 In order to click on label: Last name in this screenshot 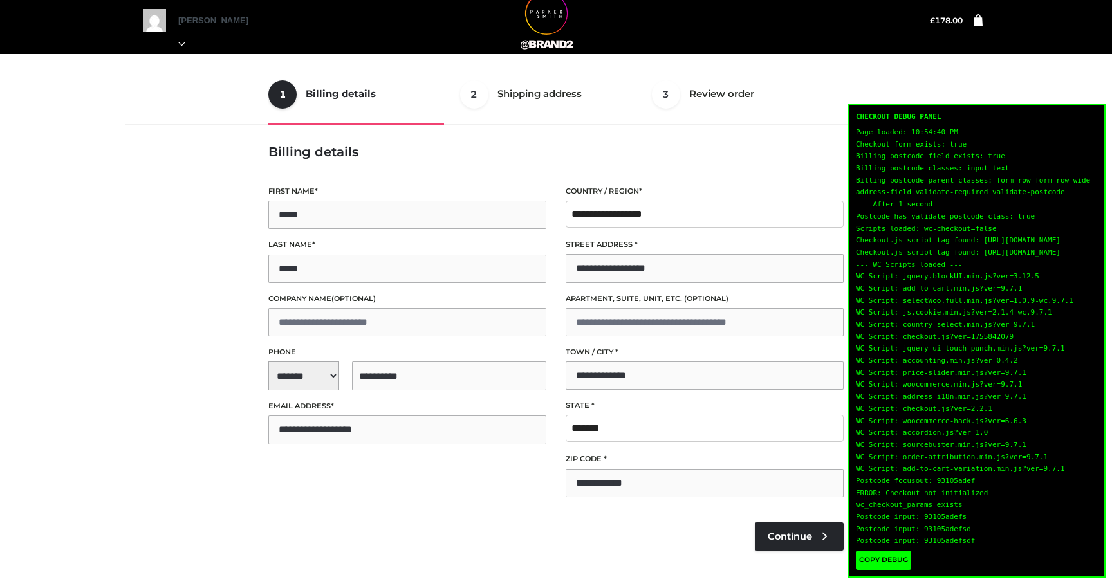, I will do `click(407, 245)`.